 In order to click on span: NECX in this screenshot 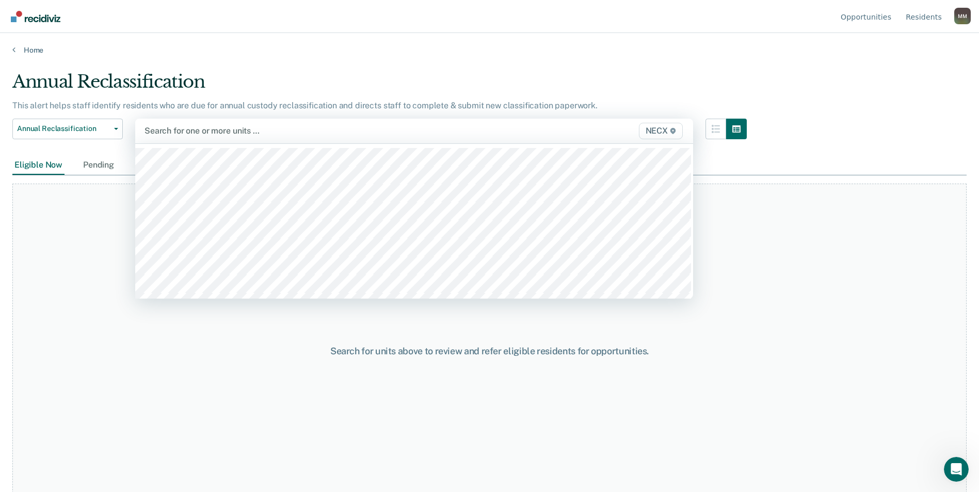, I will do `click(660, 131)`.